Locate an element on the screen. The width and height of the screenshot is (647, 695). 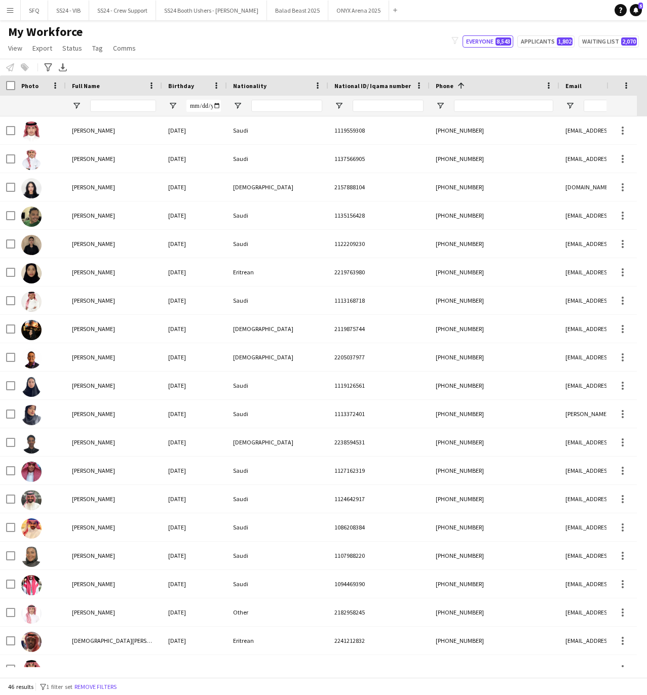
span: Nationality is located at coordinates (250, 86).